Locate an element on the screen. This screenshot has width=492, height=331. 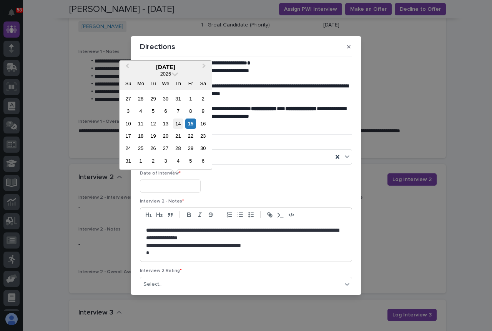
div: Choose Tuesday, August 12th, 2025 is located at coordinates (153, 124).